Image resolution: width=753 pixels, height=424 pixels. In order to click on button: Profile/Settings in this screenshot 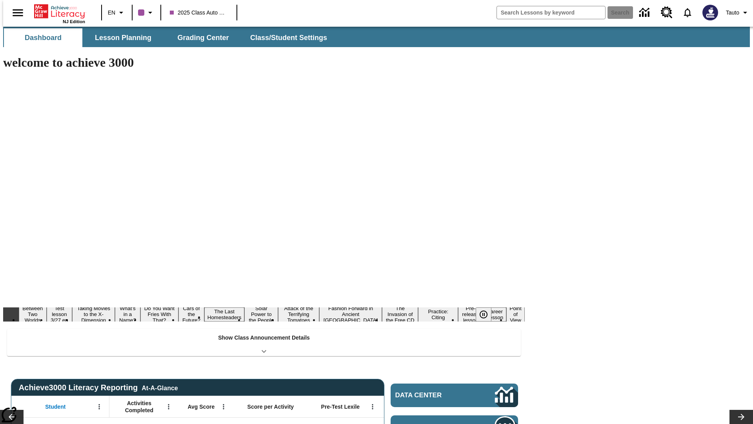, I will do `click(738, 13)`.